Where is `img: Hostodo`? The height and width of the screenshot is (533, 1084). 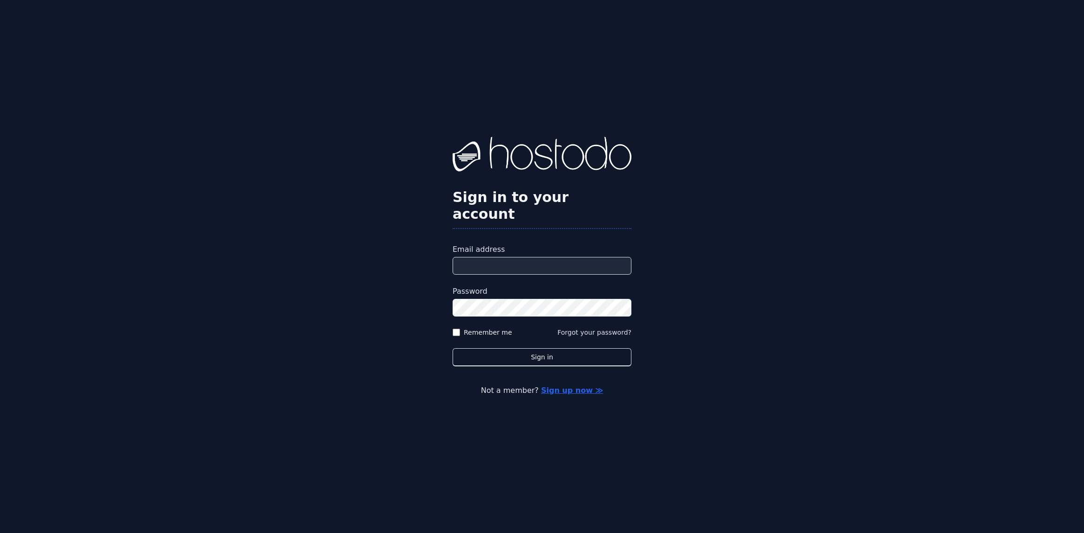
img: Hostodo is located at coordinates (542, 156).